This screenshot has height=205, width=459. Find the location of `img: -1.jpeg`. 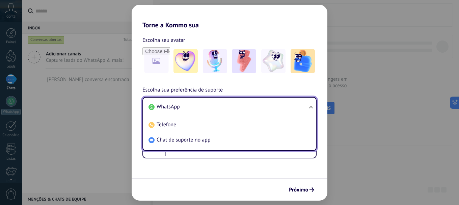

img: -1.jpeg is located at coordinates (186, 61).